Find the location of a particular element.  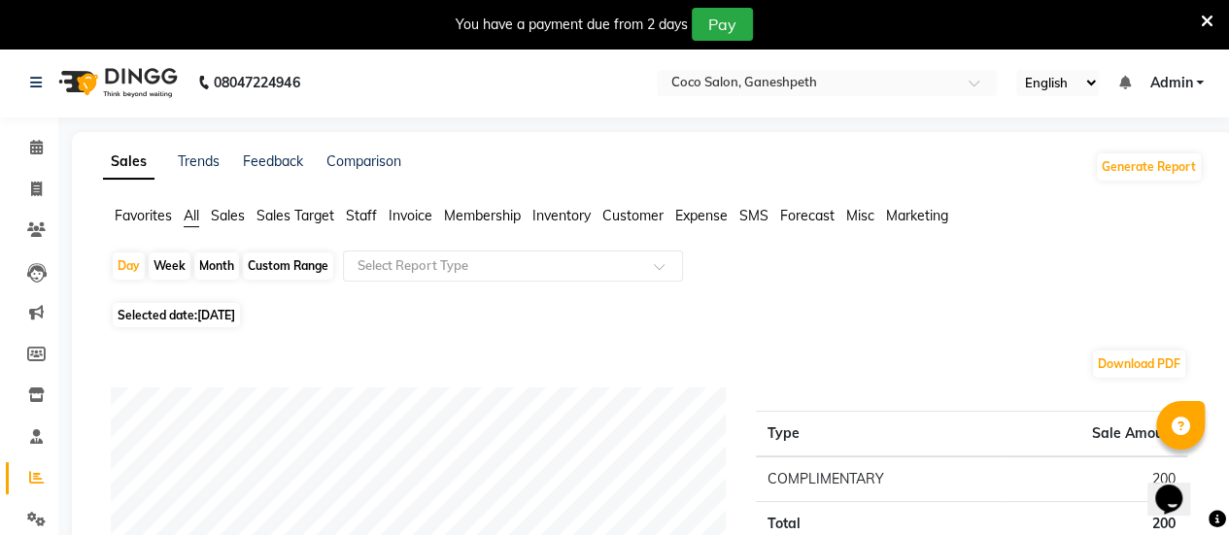

span: Marketing is located at coordinates (917, 216).